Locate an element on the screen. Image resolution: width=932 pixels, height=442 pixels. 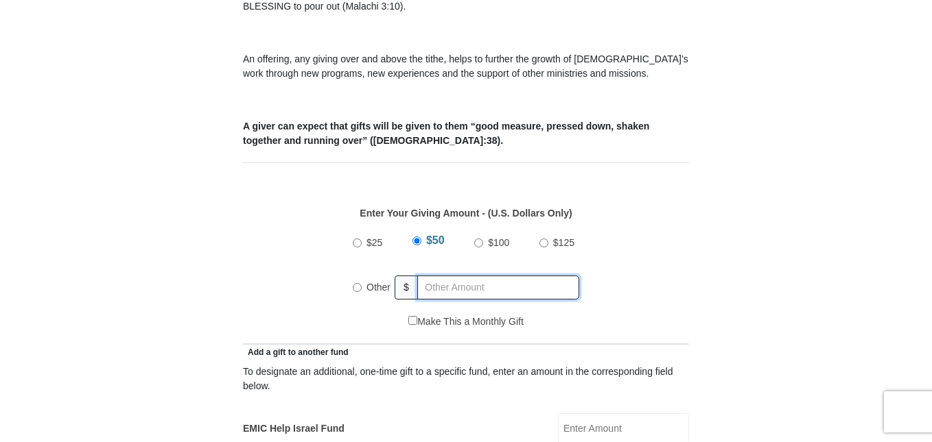
span: $125 is located at coordinates (563, 243).